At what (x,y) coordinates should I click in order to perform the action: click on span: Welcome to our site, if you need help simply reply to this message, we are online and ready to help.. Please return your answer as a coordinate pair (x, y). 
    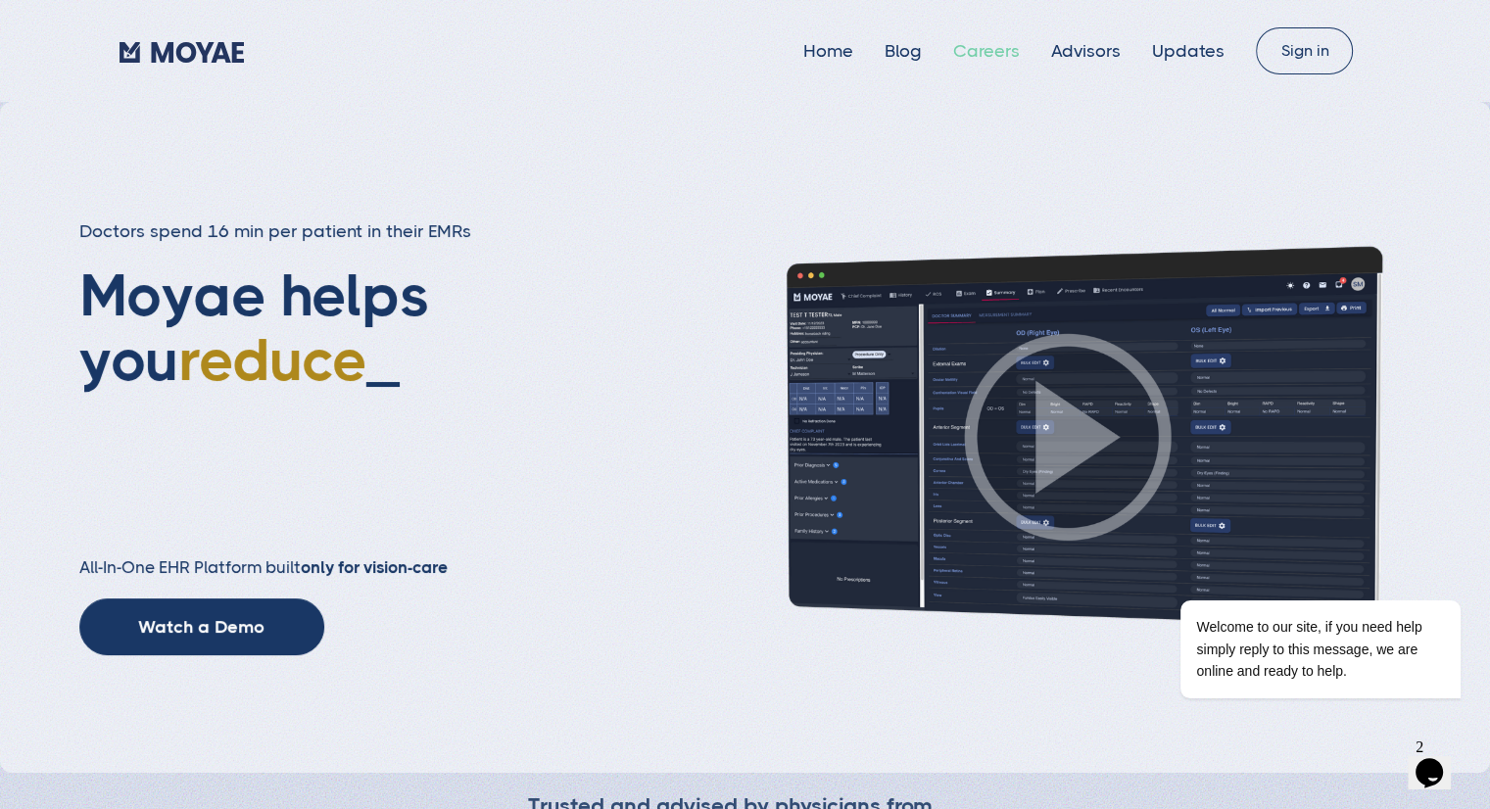
    Looking at the image, I should click on (191, 225).